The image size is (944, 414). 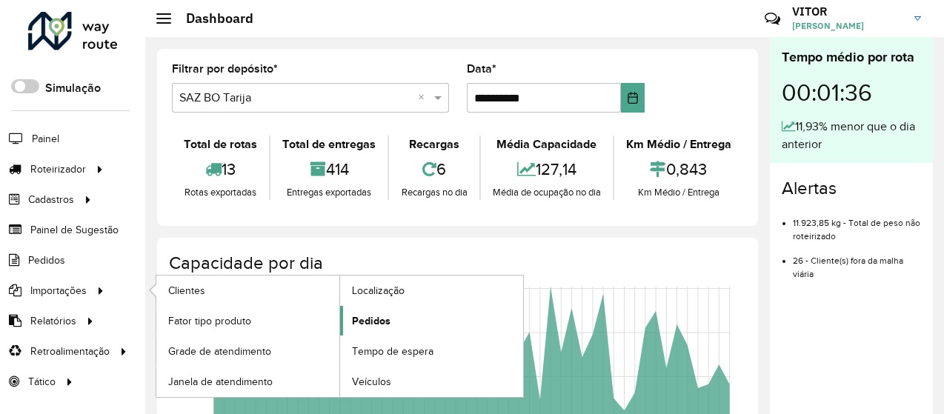 What do you see at coordinates (58, 169) in the screenshot?
I see `span: Roteirizador` at bounding box center [58, 169].